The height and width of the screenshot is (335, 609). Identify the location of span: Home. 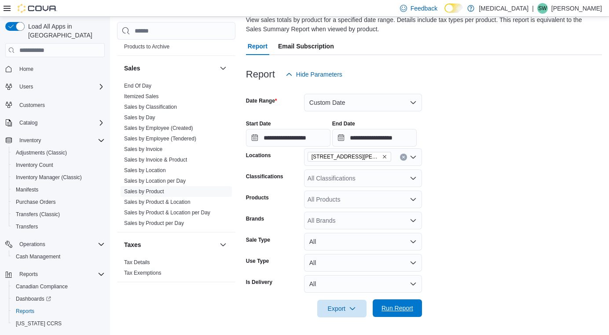
(60, 69).